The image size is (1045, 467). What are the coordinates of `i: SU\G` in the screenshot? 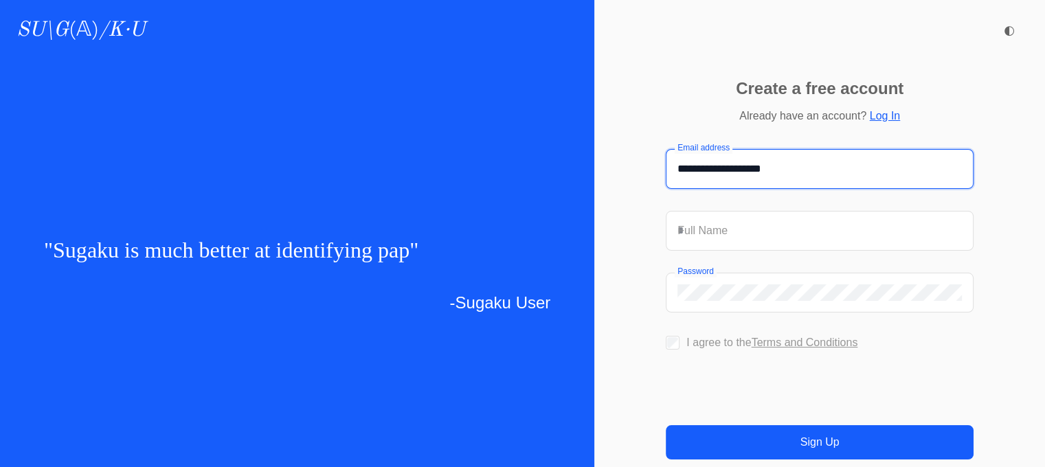 It's located at (43, 30).